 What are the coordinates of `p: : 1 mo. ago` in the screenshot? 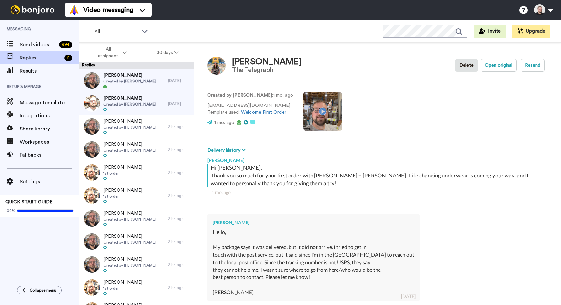 It's located at (250, 95).